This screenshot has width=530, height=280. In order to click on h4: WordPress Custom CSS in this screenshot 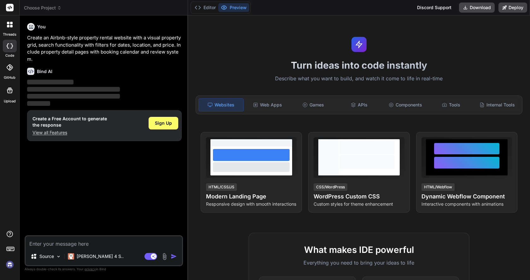, I will do `click(358, 197)`.